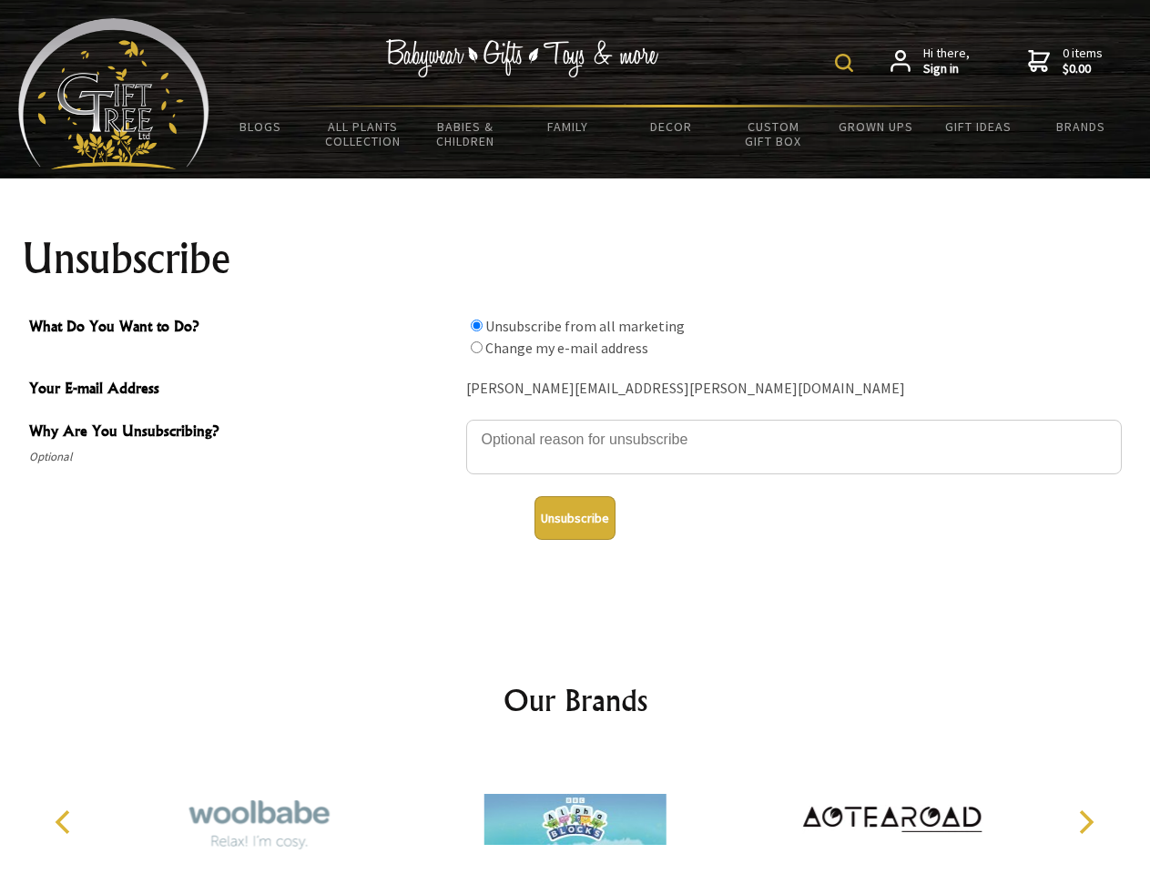 Image resolution: width=1150 pixels, height=874 pixels. What do you see at coordinates (260, 127) in the screenshot?
I see `a: BLOGS` at bounding box center [260, 127].